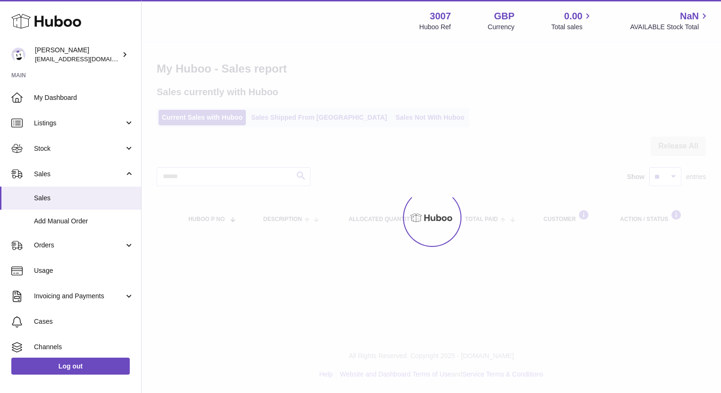 This screenshot has width=721, height=393. What do you see at coordinates (435, 27) in the screenshot?
I see `div: Huboo Ref` at bounding box center [435, 27].